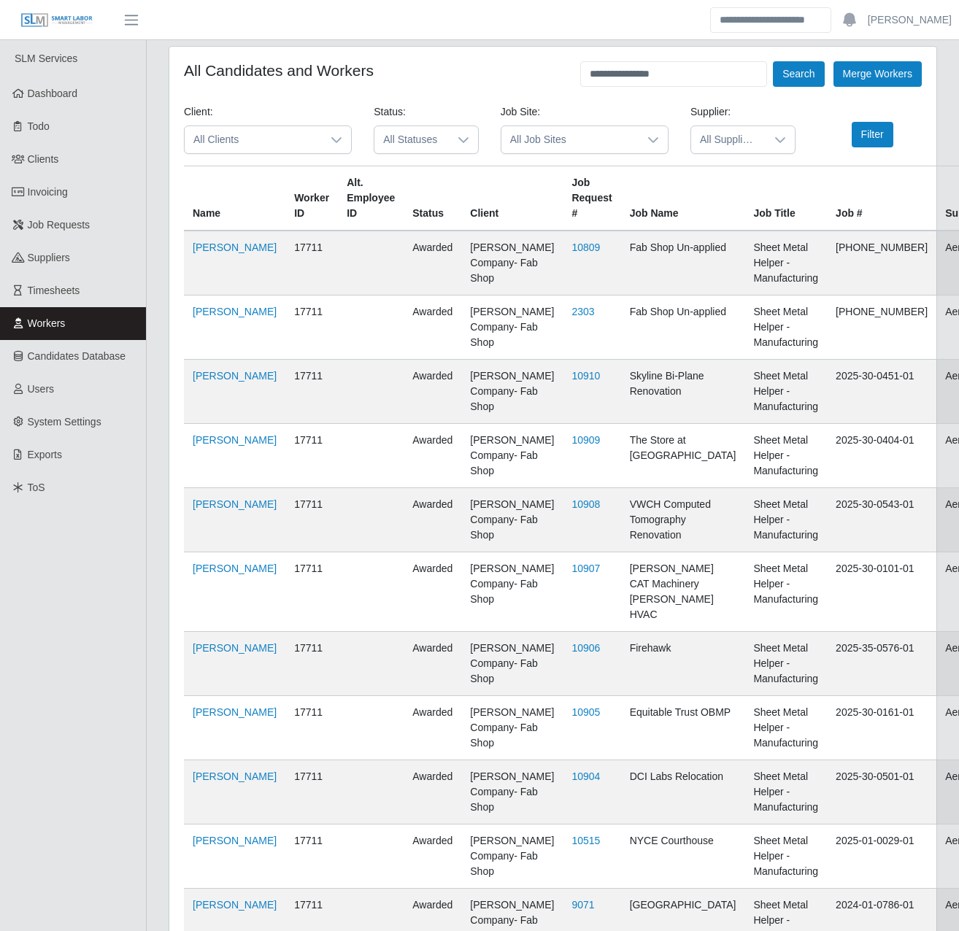 The height and width of the screenshot is (931, 959). I want to click on label: Supplier:, so click(710, 112).